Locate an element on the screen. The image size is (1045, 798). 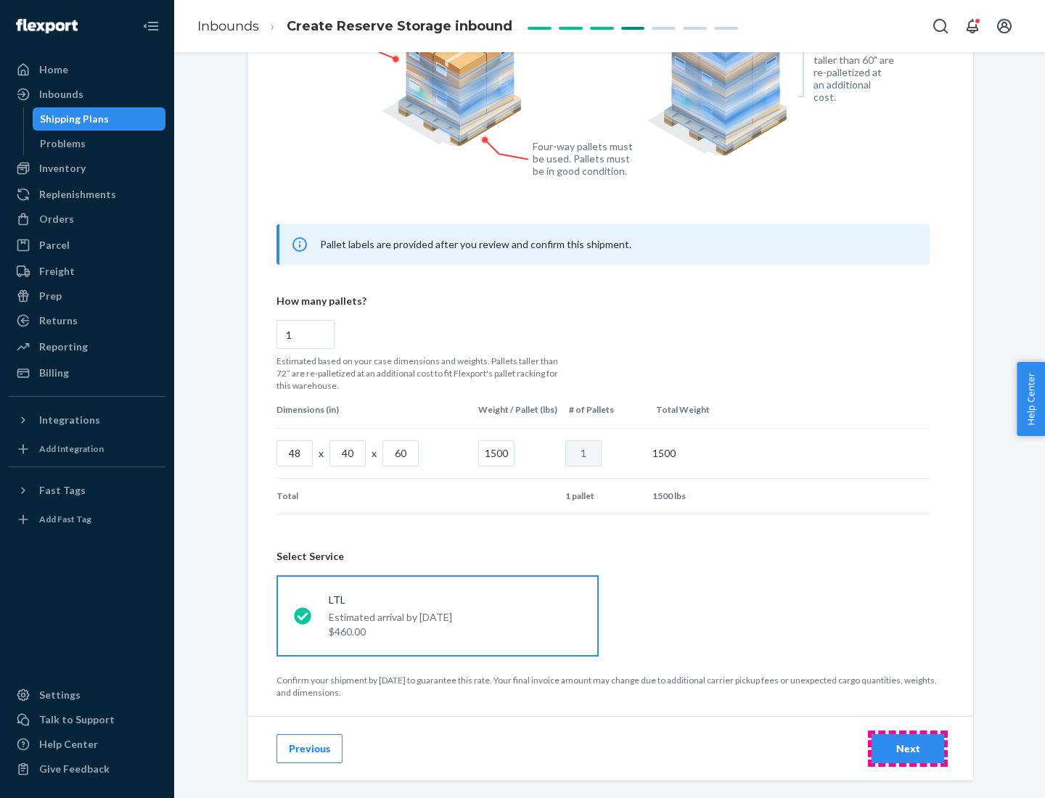
div: Inventory is located at coordinates (62, 168).